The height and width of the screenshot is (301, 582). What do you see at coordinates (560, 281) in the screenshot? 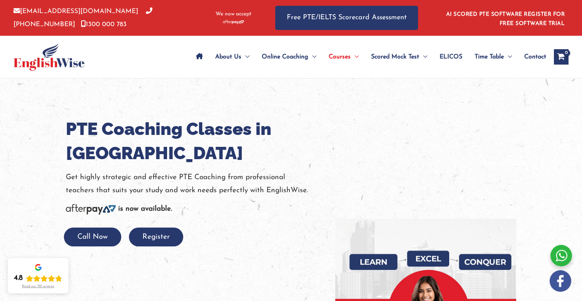
I see `img: white-facebook.png` at bounding box center [560, 281].